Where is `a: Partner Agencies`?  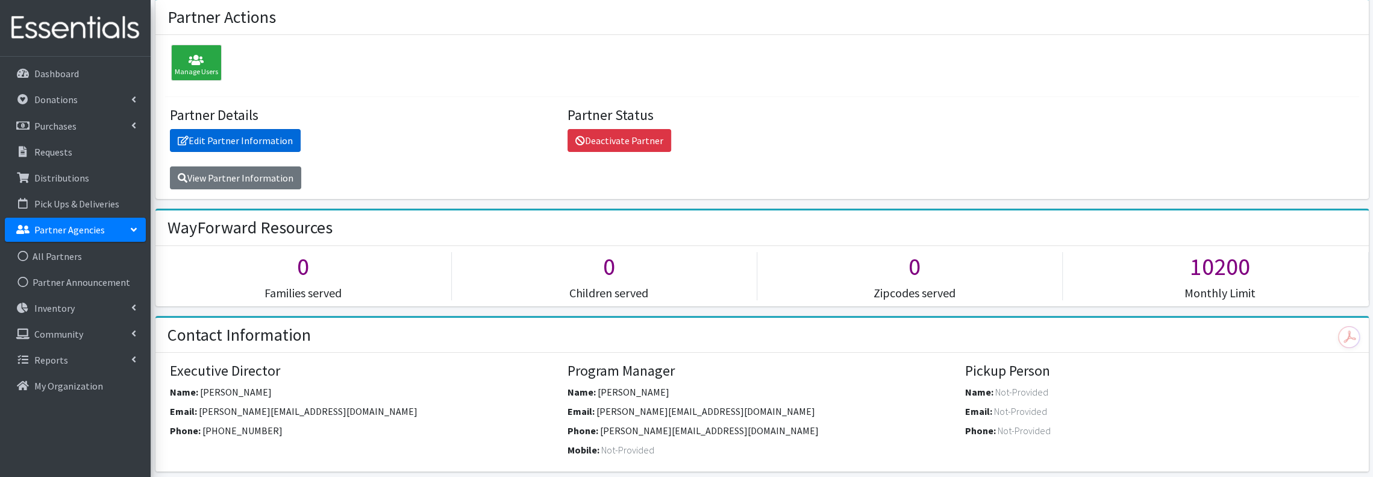
a: Partner Agencies is located at coordinates (75, 230).